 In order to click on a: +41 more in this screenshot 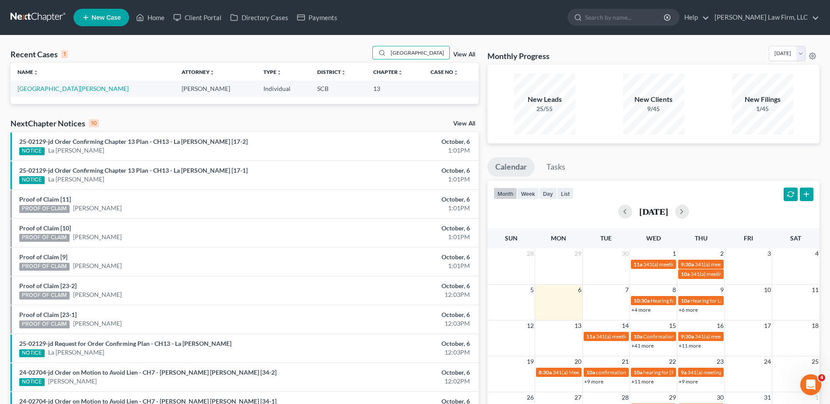, I will do `click(642, 345)`.